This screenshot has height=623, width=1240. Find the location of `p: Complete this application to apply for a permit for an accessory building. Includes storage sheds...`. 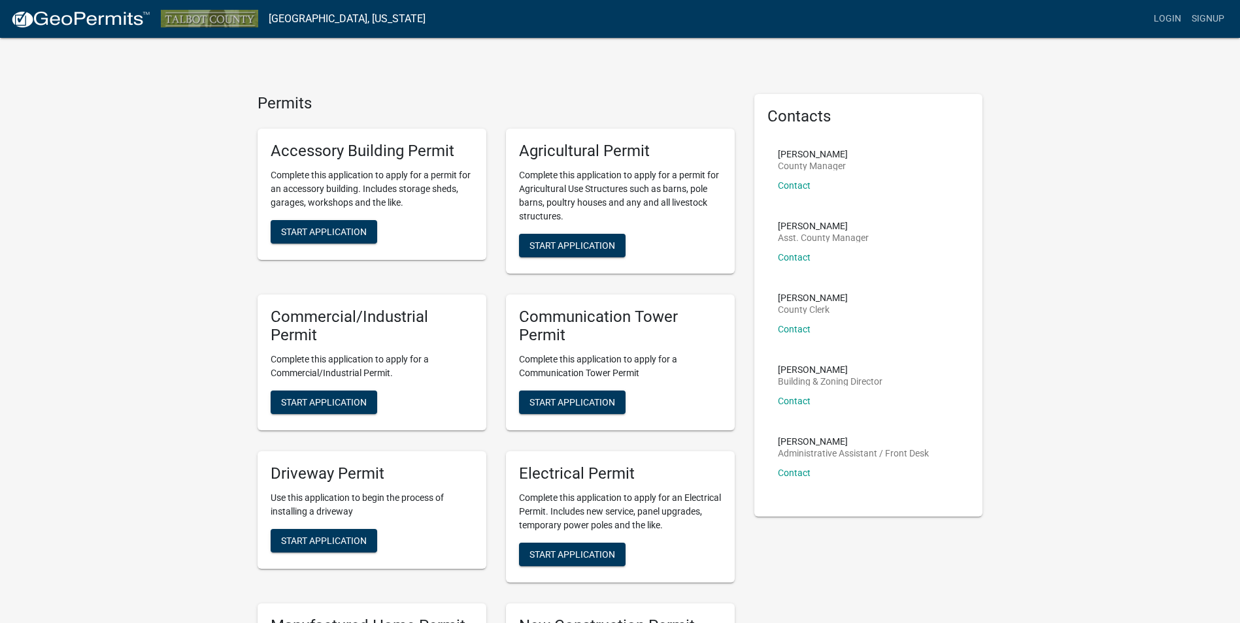

p: Complete this application to apply for a permit for an accessory building. Includes storage sheds... is located at coordinates (372, 189).